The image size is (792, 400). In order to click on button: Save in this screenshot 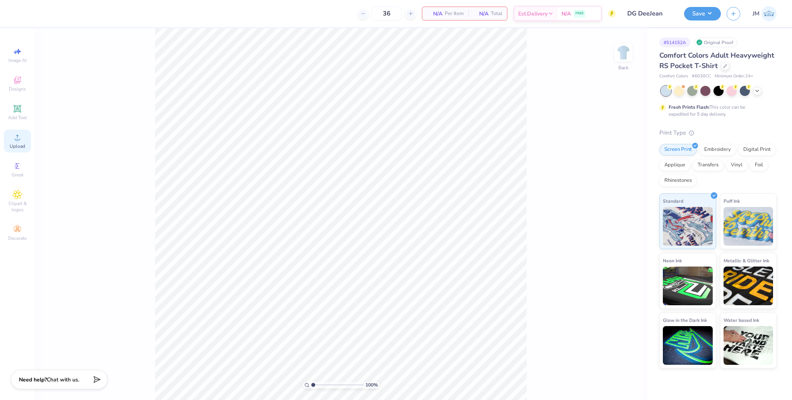, I will do `click(703, 14)`.